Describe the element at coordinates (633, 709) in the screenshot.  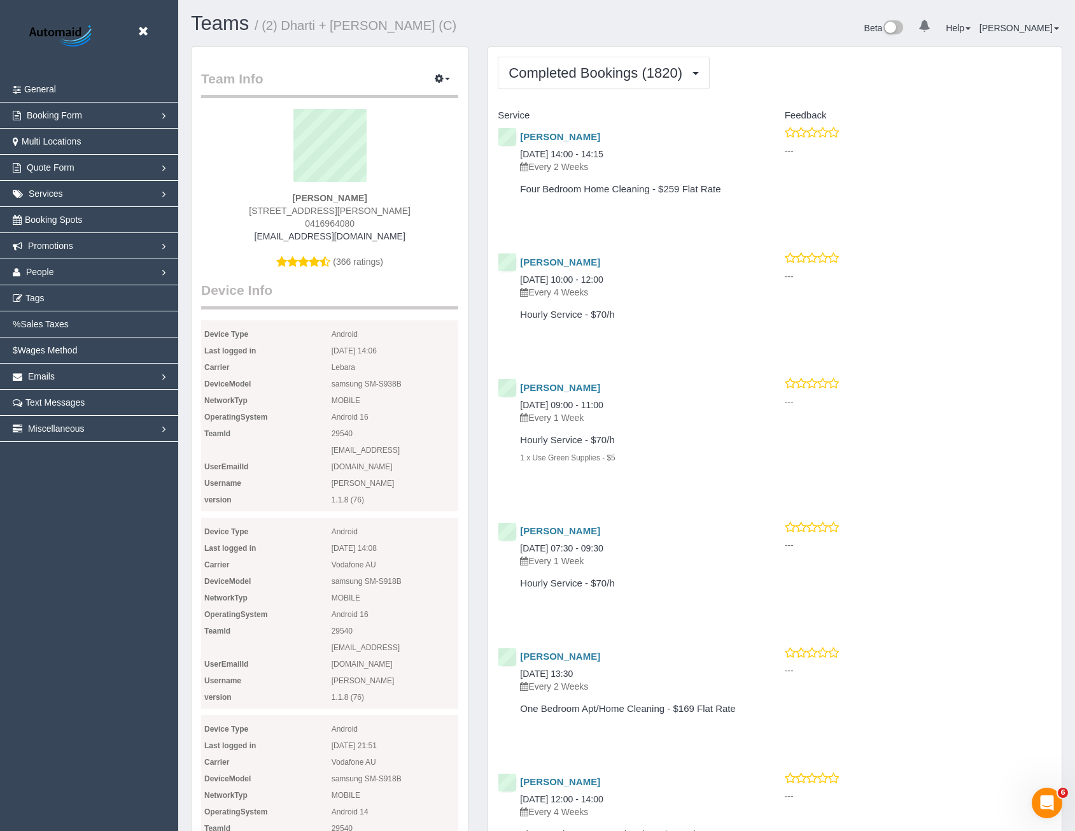
I see `h4: One Bedroom Apt/Home Cleaning - $169 Flat Rate` at that location.